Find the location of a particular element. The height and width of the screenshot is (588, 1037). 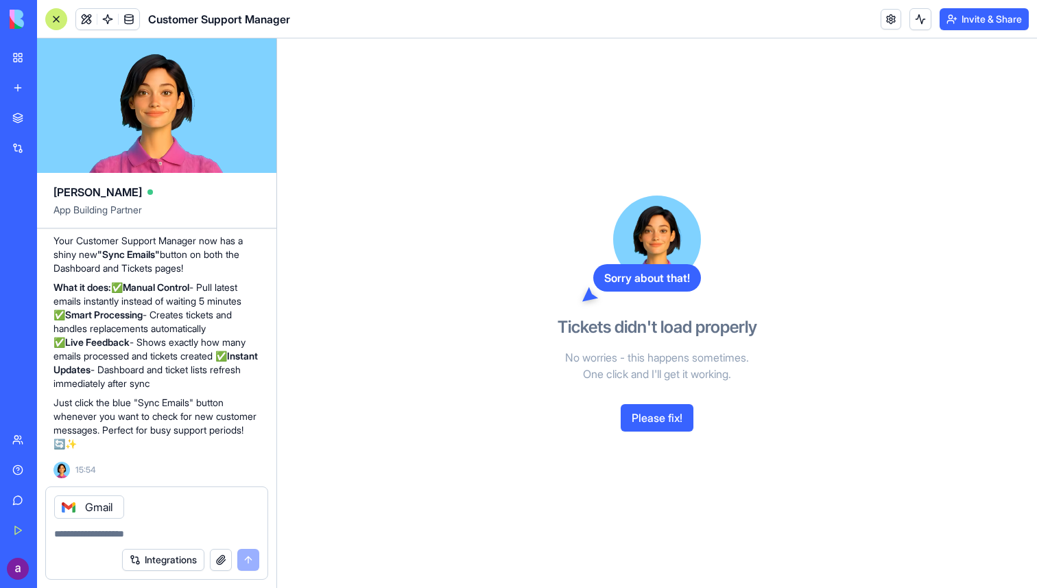

img: logo is located at coordinates (52, 19).